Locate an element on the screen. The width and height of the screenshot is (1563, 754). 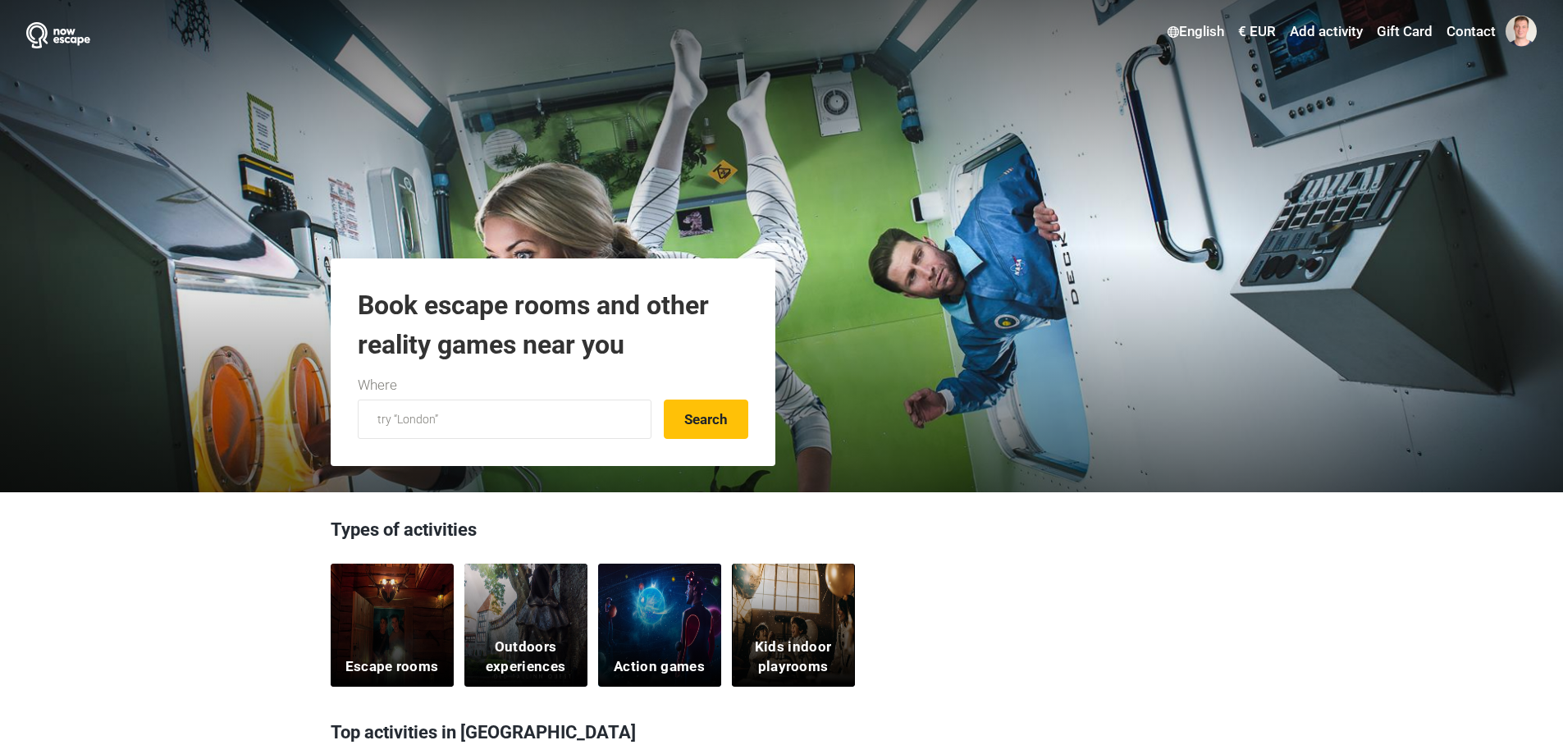
h3: Types of activities is located at coordinates (782, 534).